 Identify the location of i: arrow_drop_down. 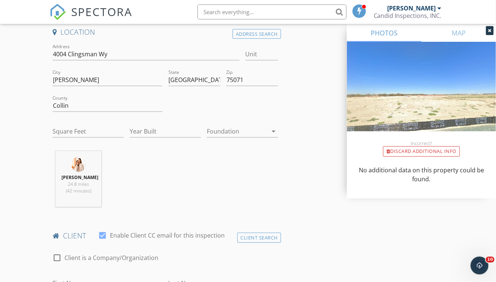
(274, 131).